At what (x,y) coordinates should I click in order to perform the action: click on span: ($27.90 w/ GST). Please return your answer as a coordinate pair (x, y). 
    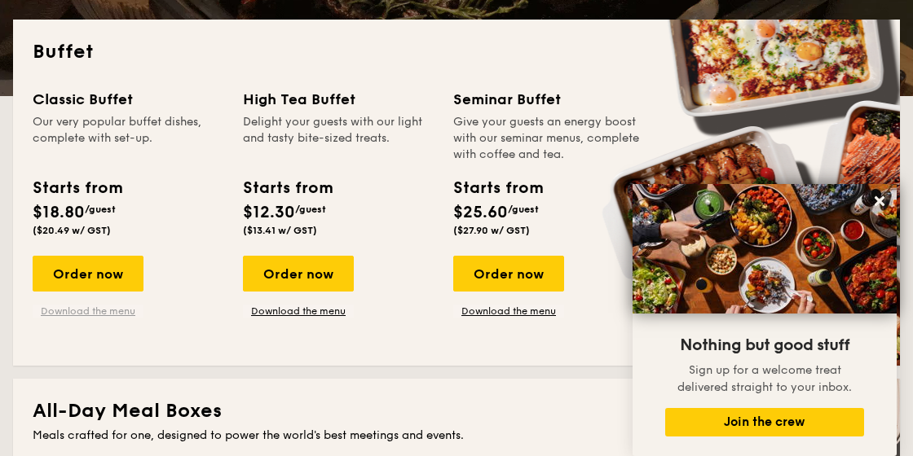
    Looking at the image, I should click on (491, 231).